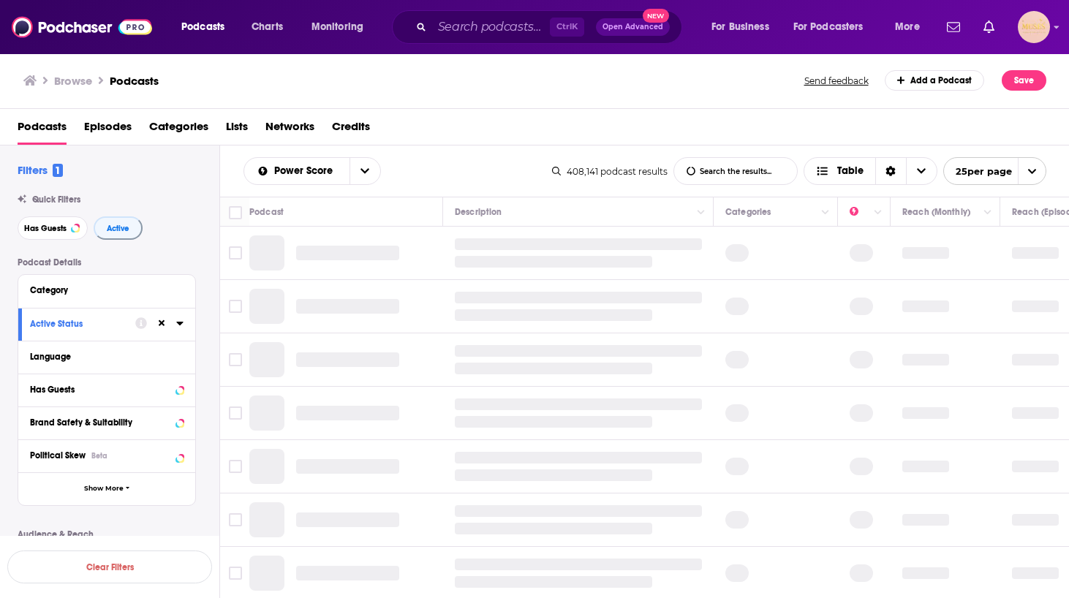 Image resolution: width=1069 pixels, height=598 pixels. I want to click on img: Podchaser - Follow, Share and Rate Podcasts, so click(82, 27).